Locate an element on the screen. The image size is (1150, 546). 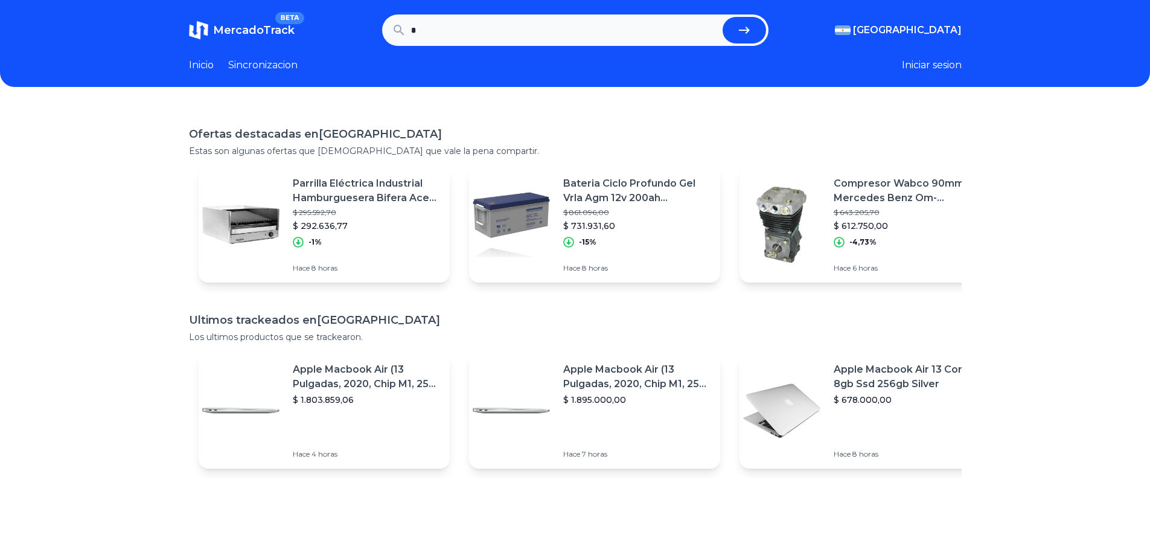
button: Iniciar sesion is located at coordinates (932, 65).